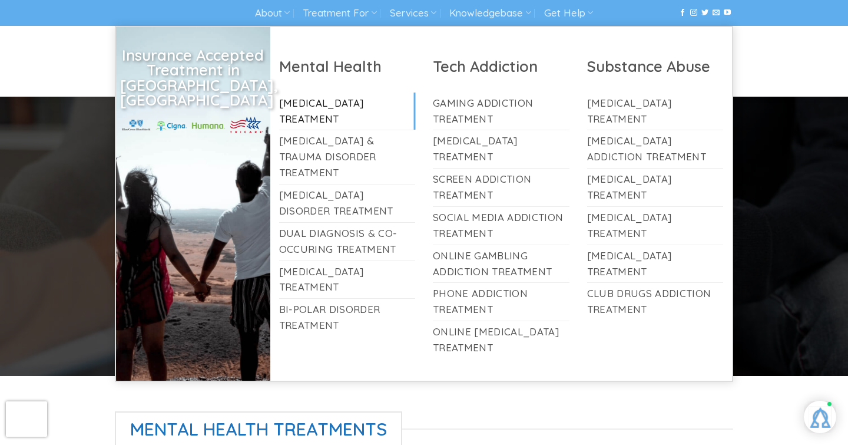 The height and width of the screenshot is (445, 848). Describe the element at coordinates (347, 241) in the screenshot. I see `a: Dual Diagnosis & Co-Occuring Treatment` at that location.